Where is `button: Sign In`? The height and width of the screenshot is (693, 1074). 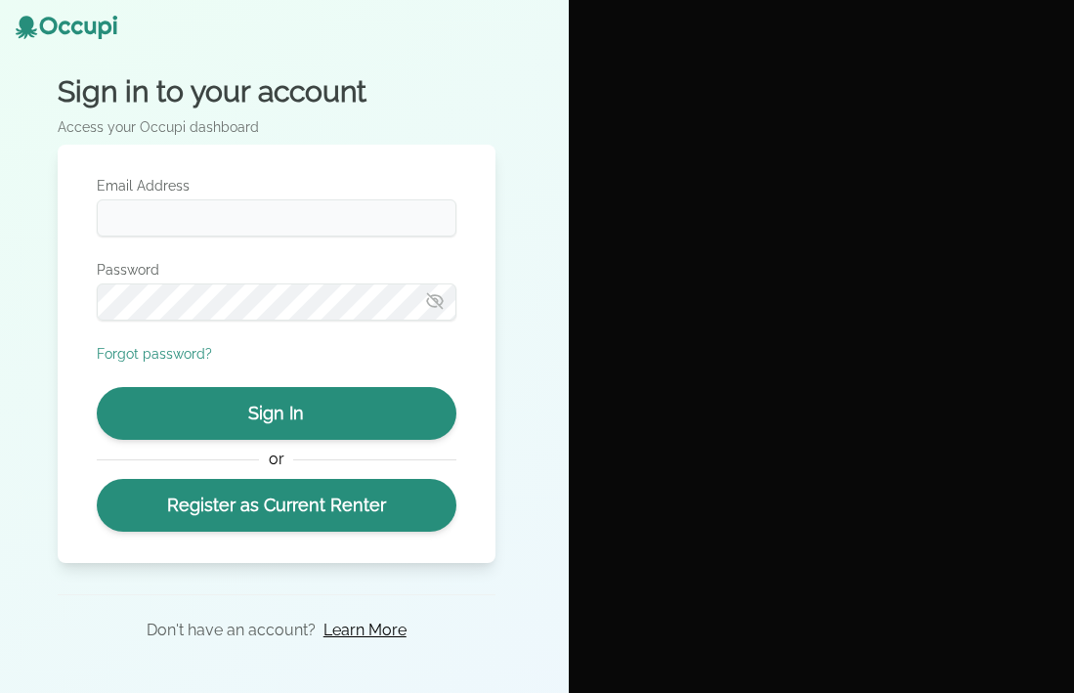 button: Sign In is located at coordinates (277, 413).